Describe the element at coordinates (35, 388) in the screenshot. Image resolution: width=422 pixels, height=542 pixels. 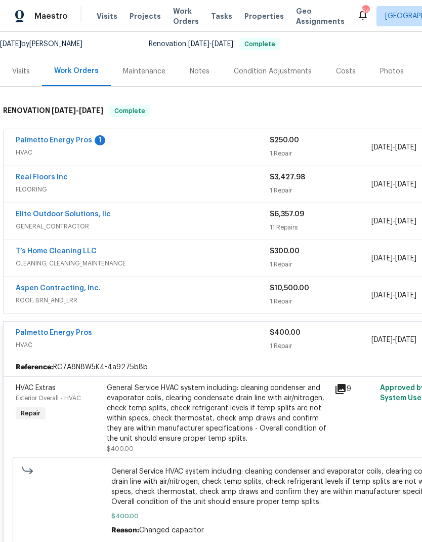
I see `span: HVAC Extras` at that location.